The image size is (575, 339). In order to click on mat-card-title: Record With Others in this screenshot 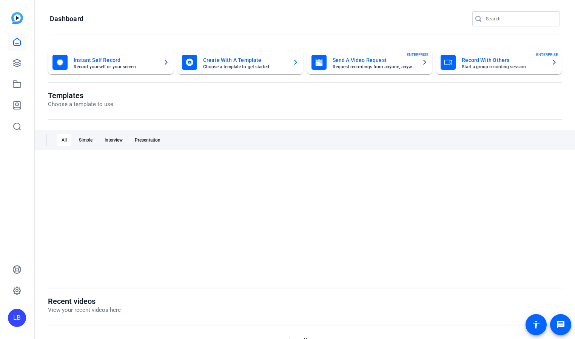, I will do `click(504, 60)`.